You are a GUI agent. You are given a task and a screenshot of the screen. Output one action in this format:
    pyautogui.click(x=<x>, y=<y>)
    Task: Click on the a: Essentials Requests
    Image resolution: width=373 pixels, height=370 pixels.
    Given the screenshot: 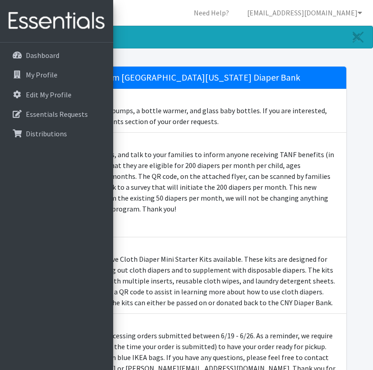 What is the action you would take?
    pyautogui.click(x=57, y=114)
    